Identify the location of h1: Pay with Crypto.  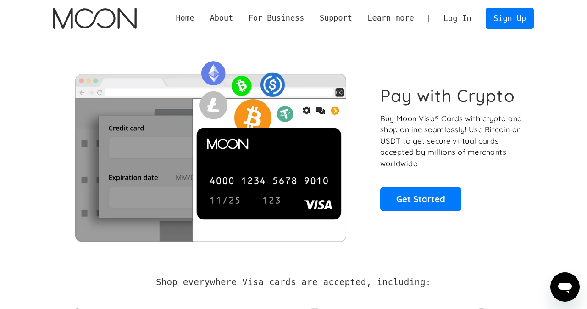
(447, 95).